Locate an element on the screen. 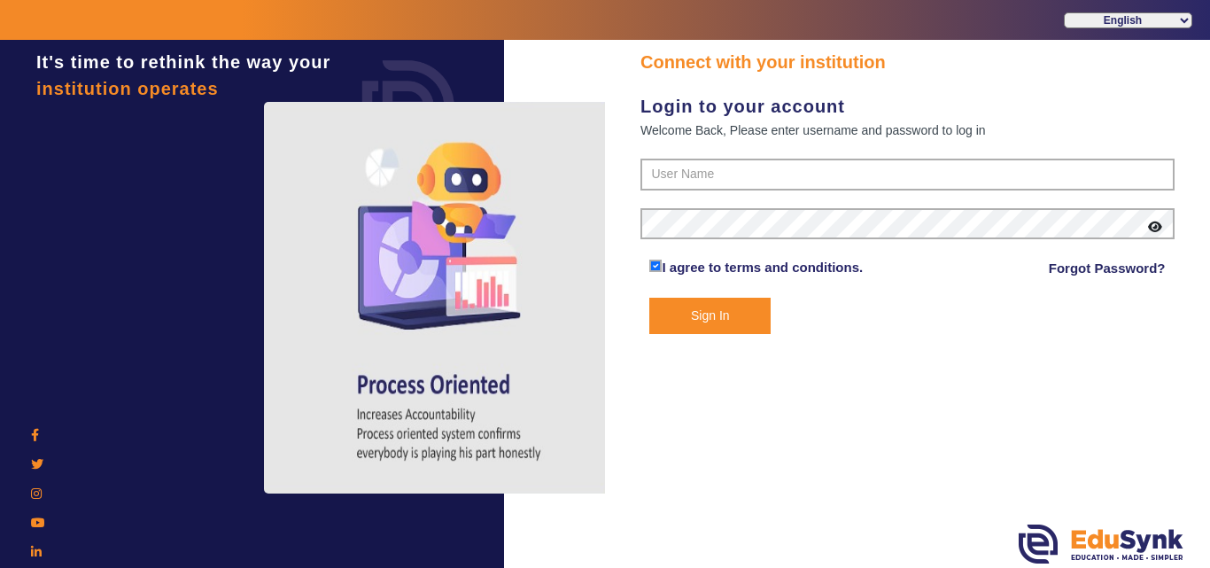 The image size is (1210, 568). button: Sign In is located at coordinates (709, 315).